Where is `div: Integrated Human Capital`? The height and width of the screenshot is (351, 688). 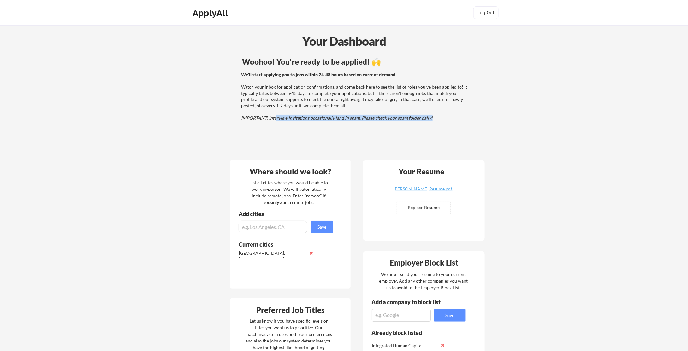 div: Integrated Human Capital is located at coordinates (405, 346).